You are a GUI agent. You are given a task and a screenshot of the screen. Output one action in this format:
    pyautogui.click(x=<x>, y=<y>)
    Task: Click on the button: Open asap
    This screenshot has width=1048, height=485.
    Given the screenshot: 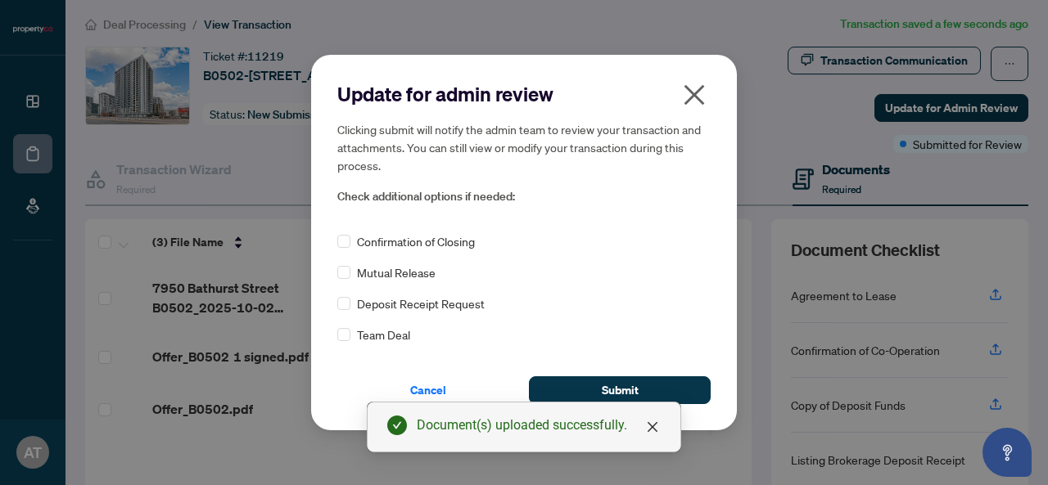 What is the action you would take?
    pyautogui.click(x=1007, y=453)
    